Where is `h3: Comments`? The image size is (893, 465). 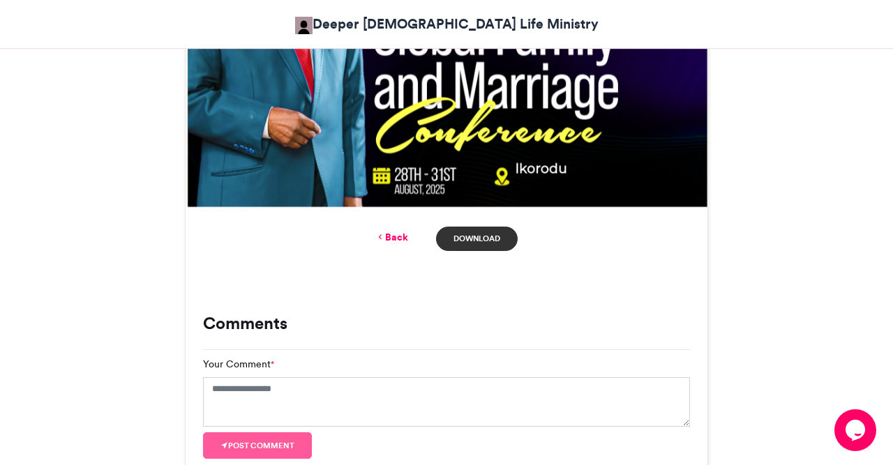
h3: Comments is located at coordinates (447, 324).